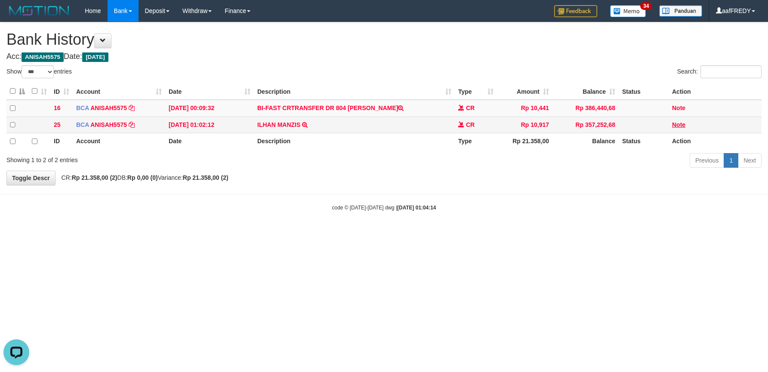  I want to click on input: Search:, so click(731, 72).